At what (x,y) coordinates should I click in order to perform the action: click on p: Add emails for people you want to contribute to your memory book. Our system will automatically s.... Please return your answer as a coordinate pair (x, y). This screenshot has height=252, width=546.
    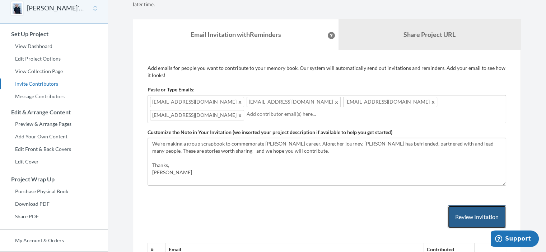
    Looking at the image, I should click on (327, 72).